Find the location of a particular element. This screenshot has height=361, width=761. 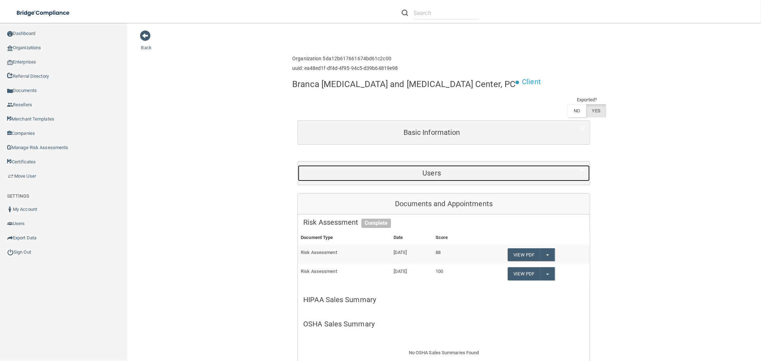

img: bridge_compliance_login_screen.278c3ca4.svg is located at coordinates (44, 13).